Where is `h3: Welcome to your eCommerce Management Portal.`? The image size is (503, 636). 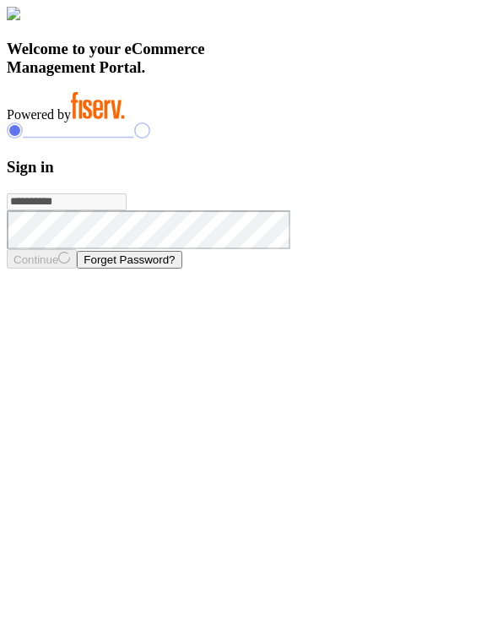
h3: Welcome to your eCommerce Management Portal. is located at coordinates (252, 58).